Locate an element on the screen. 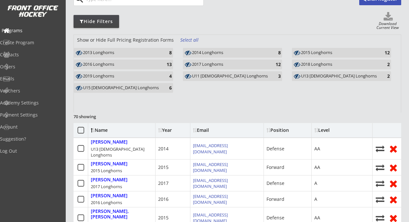 This screenshot has height=222, width=409. div: Name is located at coordinates (117, 130).